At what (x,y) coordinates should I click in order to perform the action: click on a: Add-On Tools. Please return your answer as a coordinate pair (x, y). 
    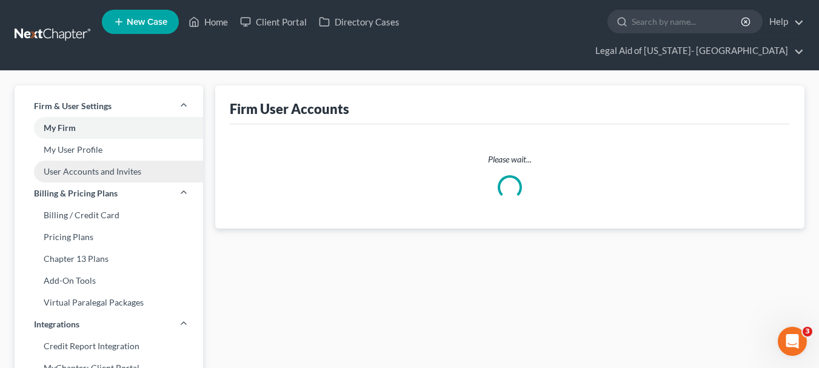
    Looking at the image, I should click on (109, 281).